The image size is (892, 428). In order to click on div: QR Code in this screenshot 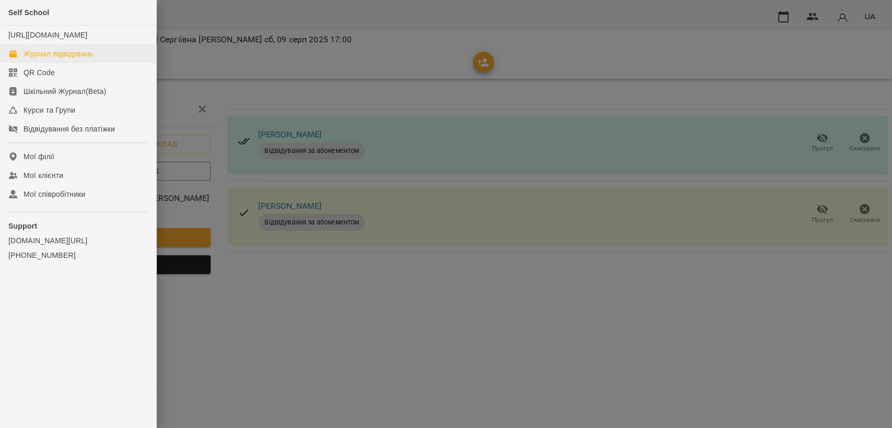, I will do `click(39, 73)`.